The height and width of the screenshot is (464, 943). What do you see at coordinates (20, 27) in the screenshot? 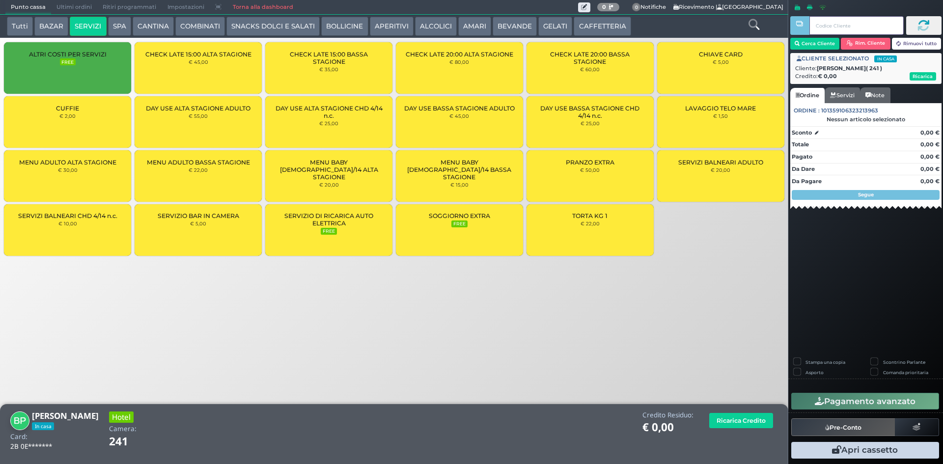
I see `button: Tutti` at bounding box center [20, 27].